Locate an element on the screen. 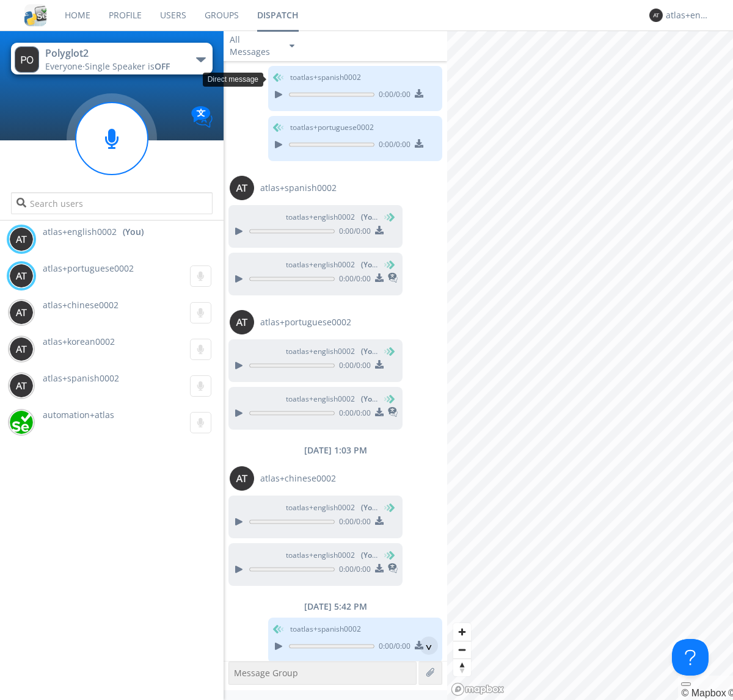 The height and width of the screenshot is (700, 733). button: Zoom in is located at coordinates (462, 632).